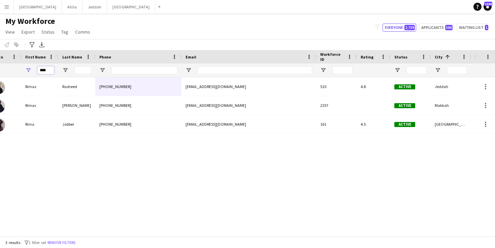  What do you see at coordinates (438, 57) in the screenshot?
I see `span: City` at bounding box center [438, 57].